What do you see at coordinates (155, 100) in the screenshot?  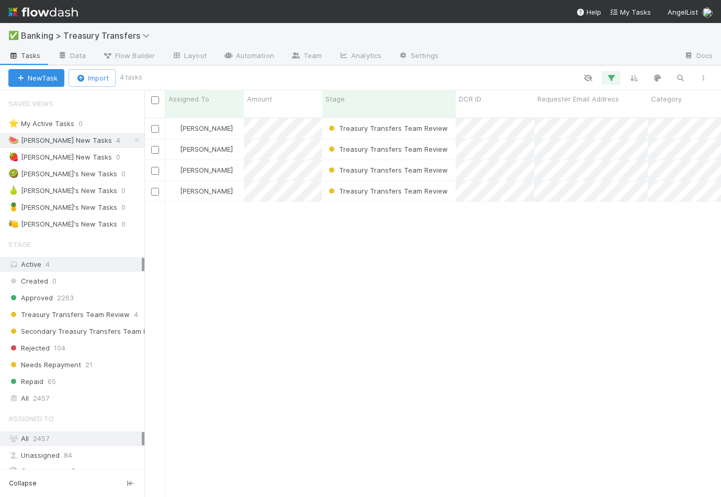 I see `input: Toggle All Rows Selected` at bounding box center [155, 100].